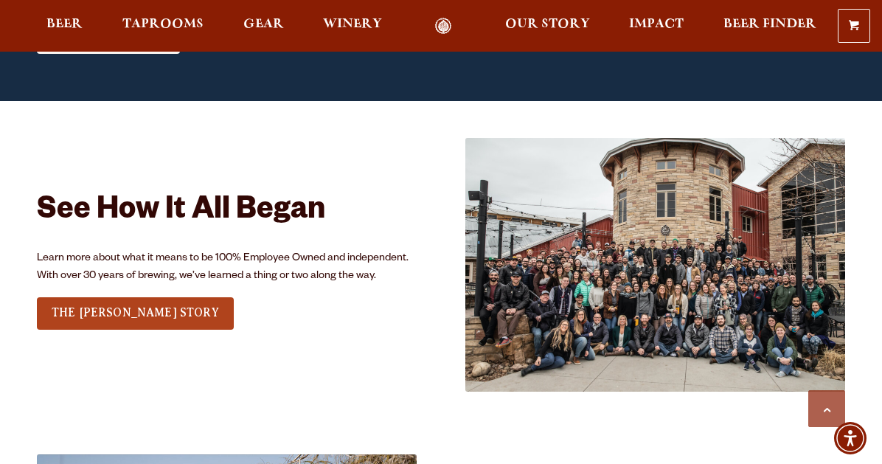 This screenshot has width=882, height=464. What do you see at coordinates (135, 313) in the screenshot?
I see `div: See Our Full LineUp` at bounding box center [135, 313].